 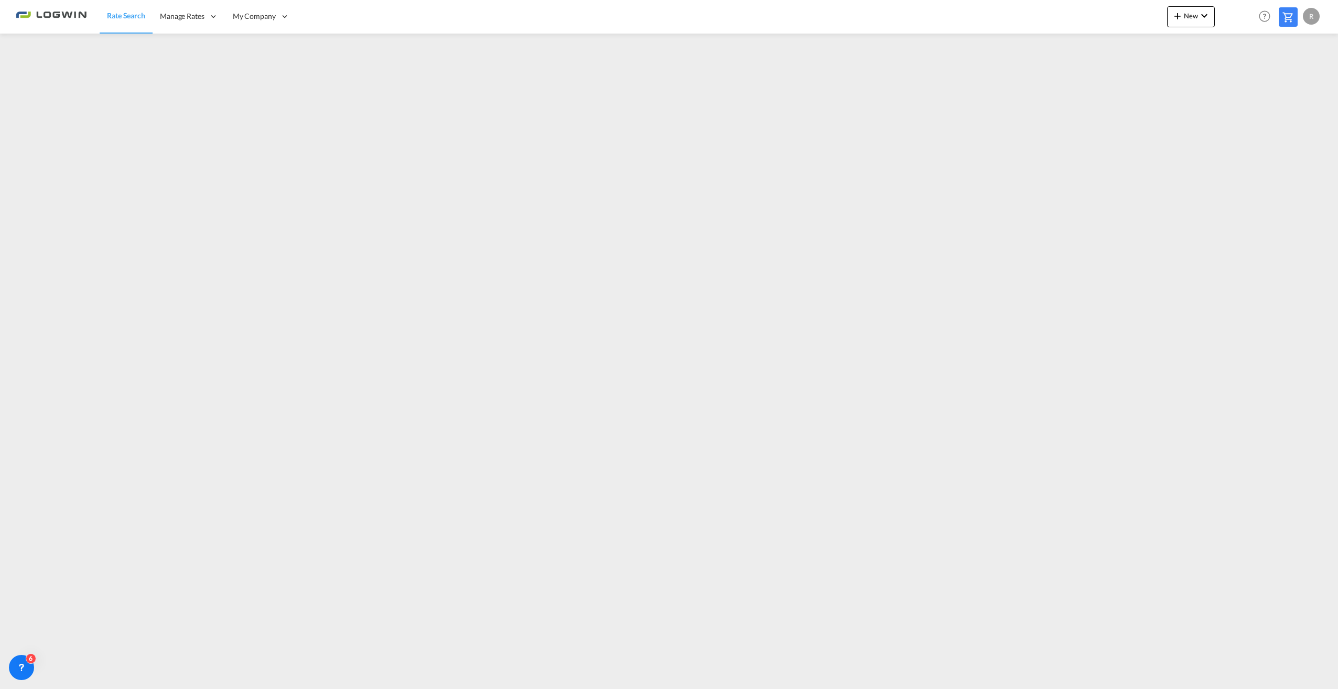 What do you see at coordinates (1177, 16) in the screenshot?
I see `md-icon: icon-plus 400-fg` at bounding box center [1177, 16].